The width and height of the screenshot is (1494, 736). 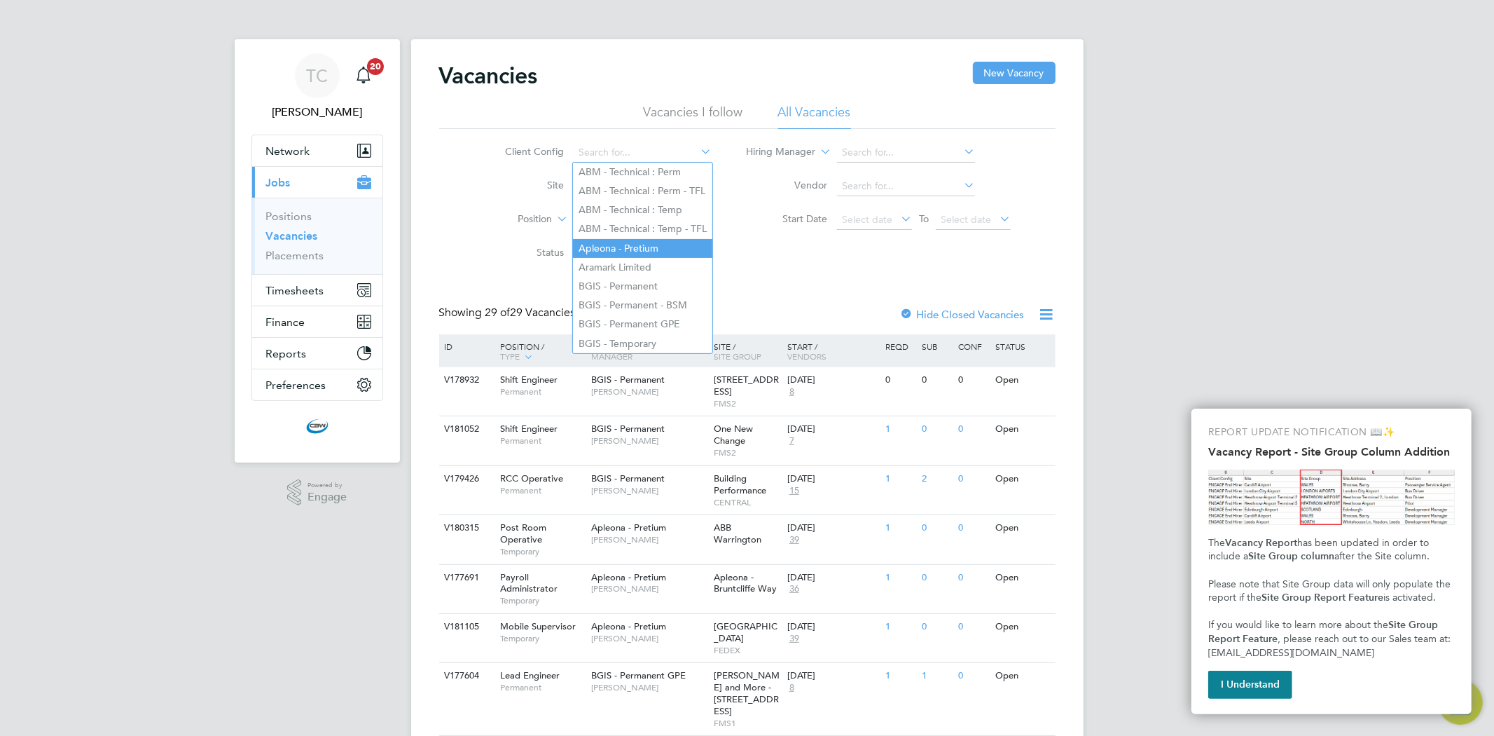 What do you see at coordinates (1015, 73) in the screenshot?
I see `button: New Vacancy` at bounding box center [1015, 73].